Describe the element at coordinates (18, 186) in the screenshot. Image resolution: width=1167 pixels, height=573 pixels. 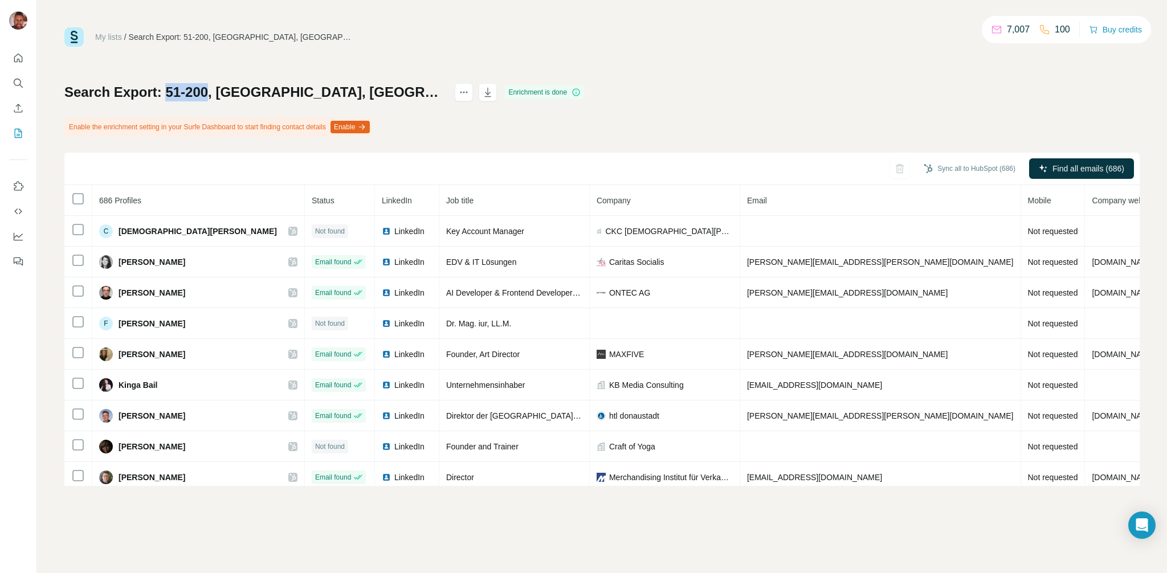
I see `button: Use Surfe on LinkedIn` at that location.